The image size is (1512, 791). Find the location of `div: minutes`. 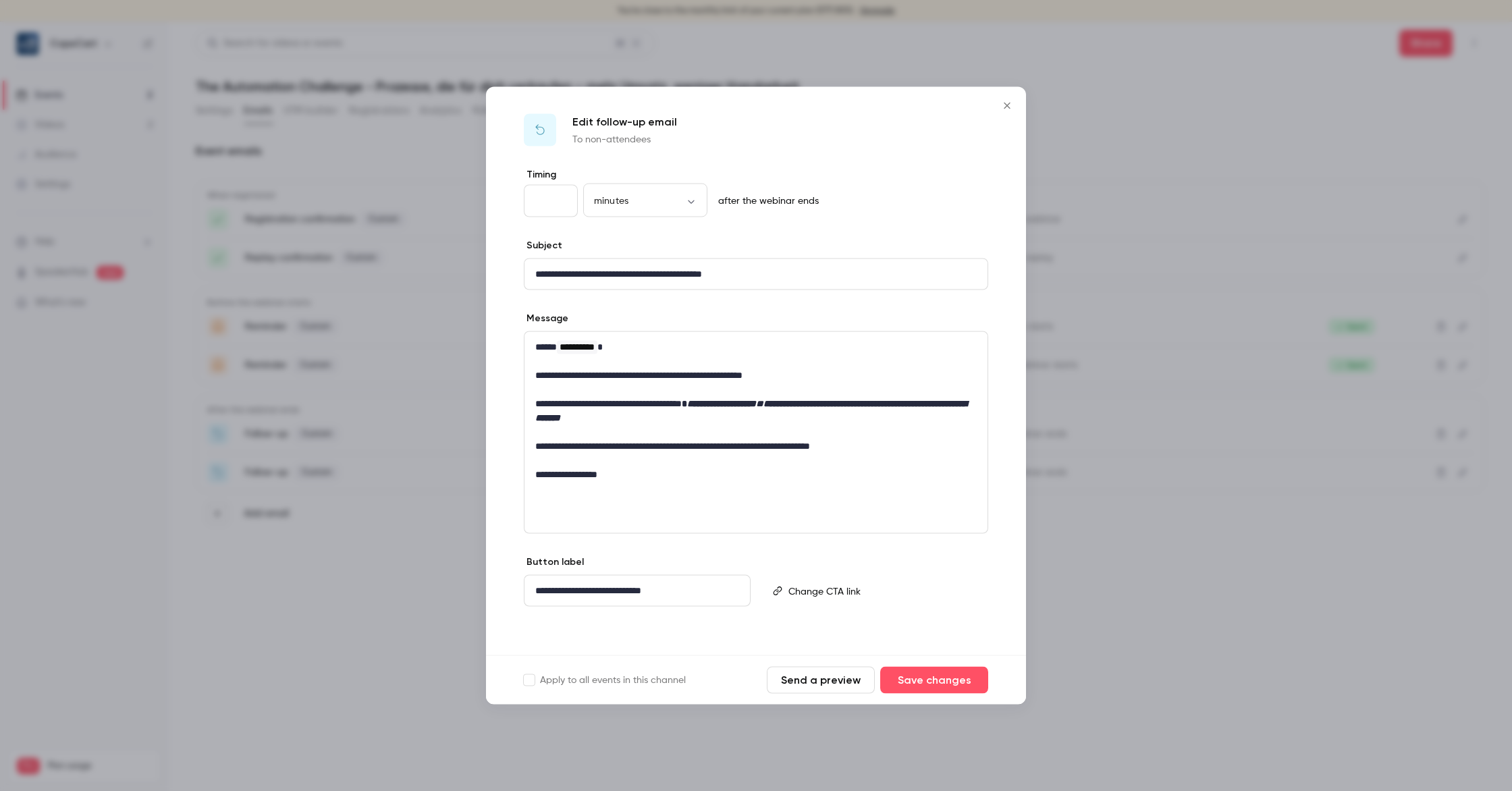

div: minutes is located at coordinates (645, 201).